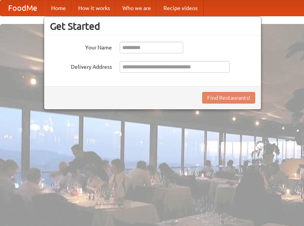 Image resolution: width=304 pixels, height=226 pixels. I want to click on a: Home, so click(58, 8).